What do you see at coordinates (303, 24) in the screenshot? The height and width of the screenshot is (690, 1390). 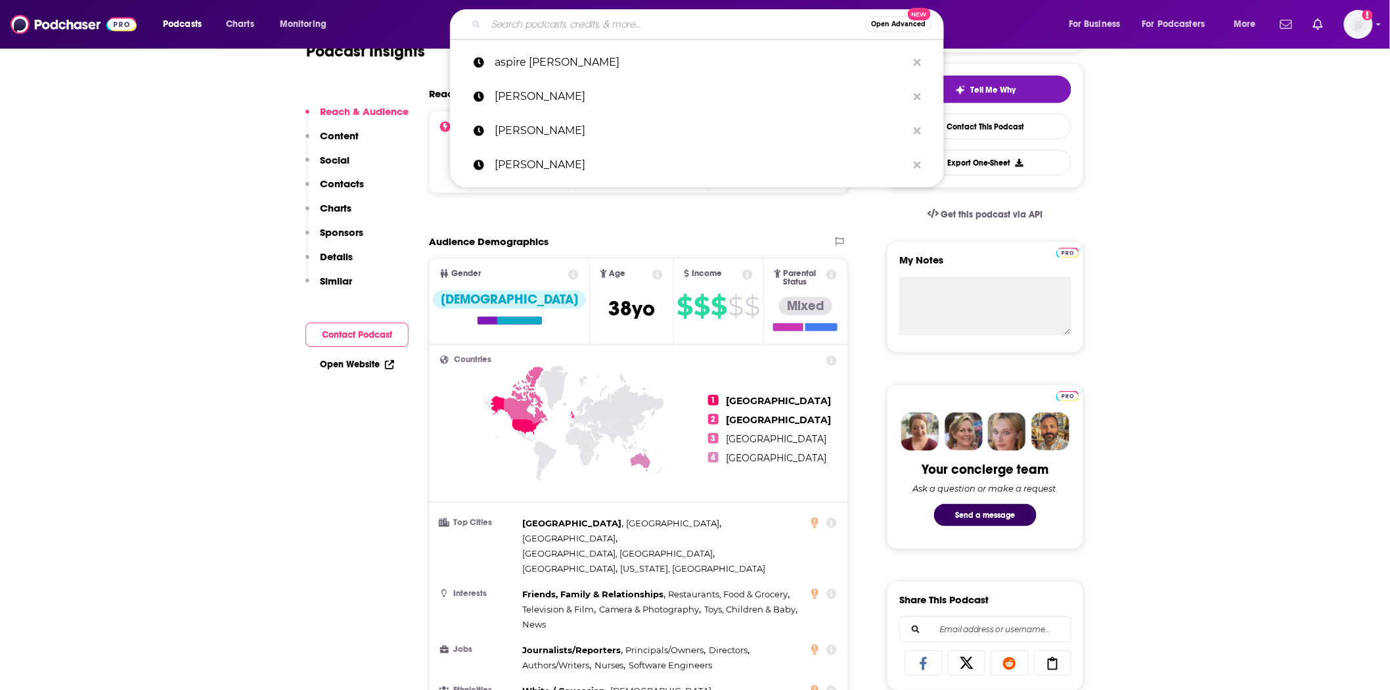 I see `span: Monitoring` at bounding box center [303, 24].